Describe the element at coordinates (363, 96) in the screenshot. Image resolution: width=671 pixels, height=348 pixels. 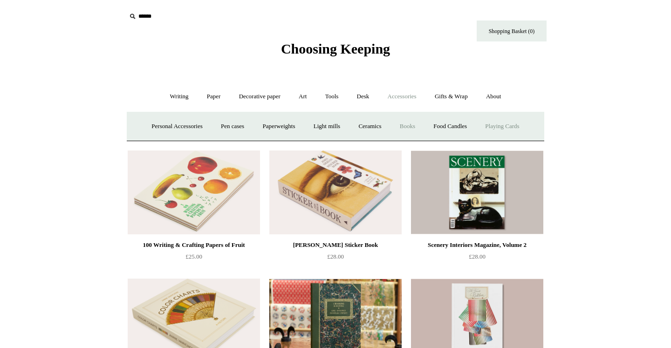
I see `a: Desk` at that location.